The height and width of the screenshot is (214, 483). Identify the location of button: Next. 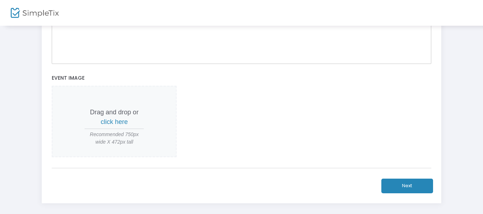
(407, 186).